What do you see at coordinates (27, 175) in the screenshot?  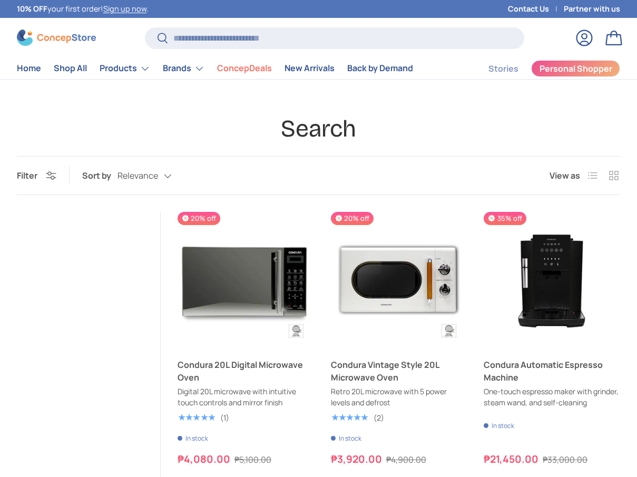 I see `span: Filter` at bounding box center [27, 175].